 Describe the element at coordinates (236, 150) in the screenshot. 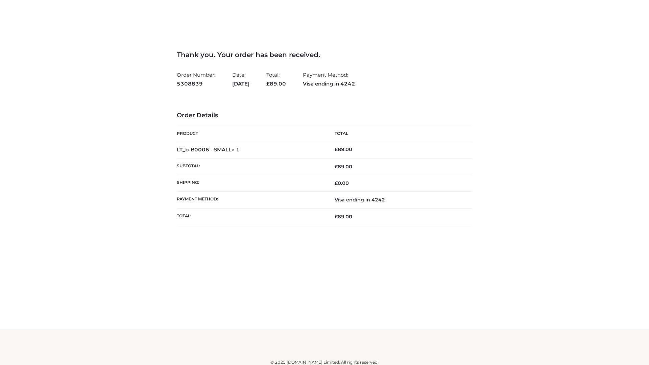

I see `strong: × 1` at that location.